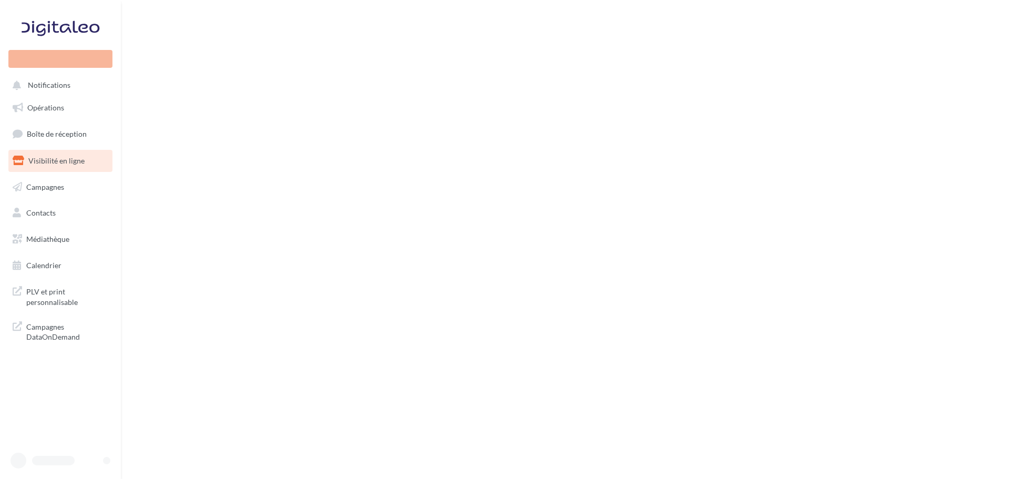 The width and height of the screenshot is (1009, 479). What do you see at coordinates (60, 108) in the screenshot?
I see `a: Opérations` at bounding box center [60, 108].